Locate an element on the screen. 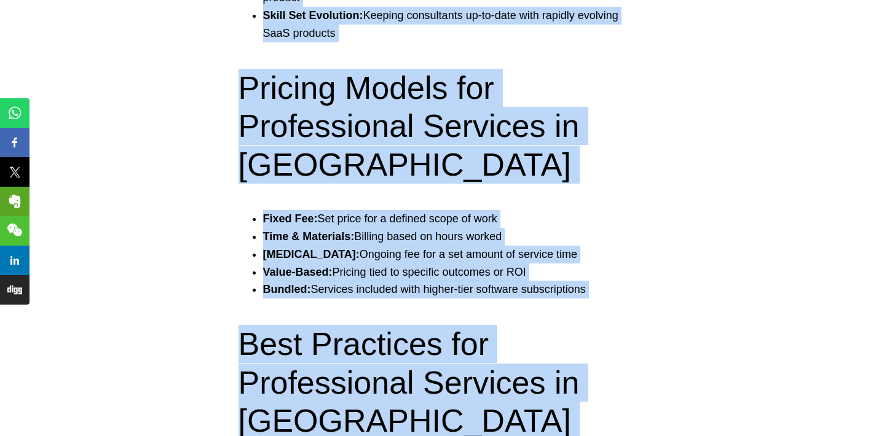 The height and width of the screenshot is (436, 876). strong: Bundled: is located at coordinates (287, 289).